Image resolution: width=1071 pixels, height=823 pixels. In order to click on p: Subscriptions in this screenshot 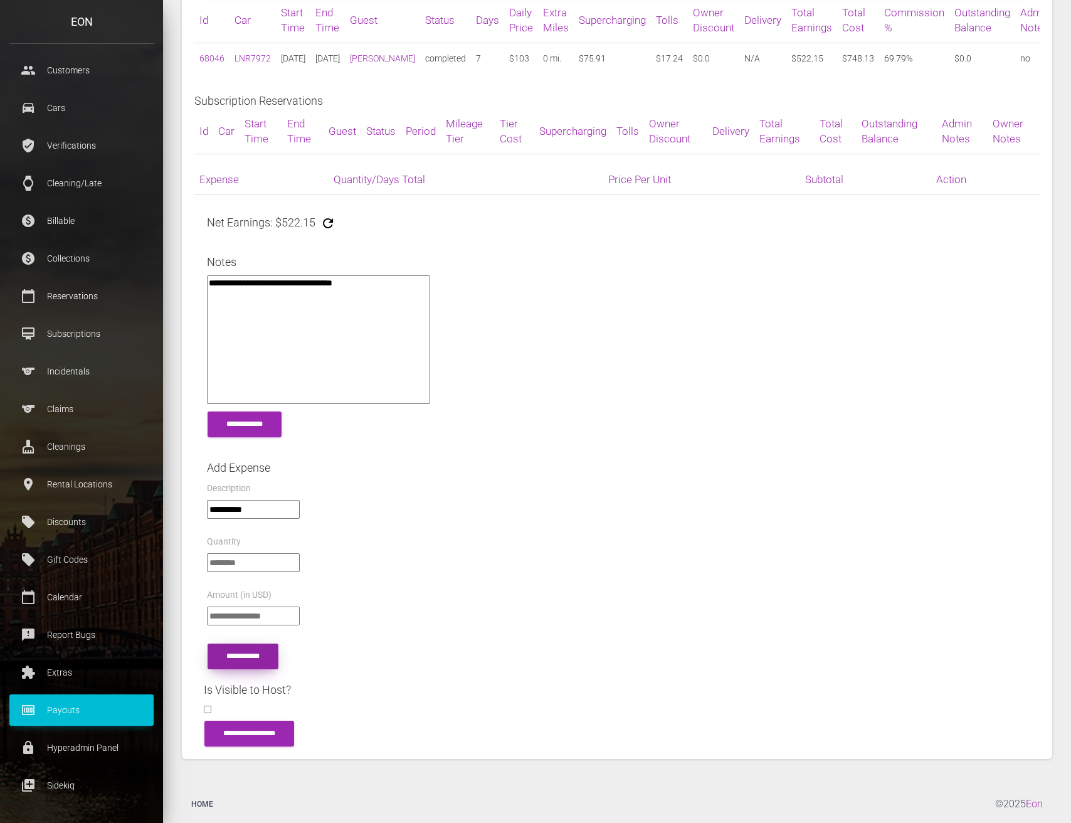, I will do `click(82, 334)`.